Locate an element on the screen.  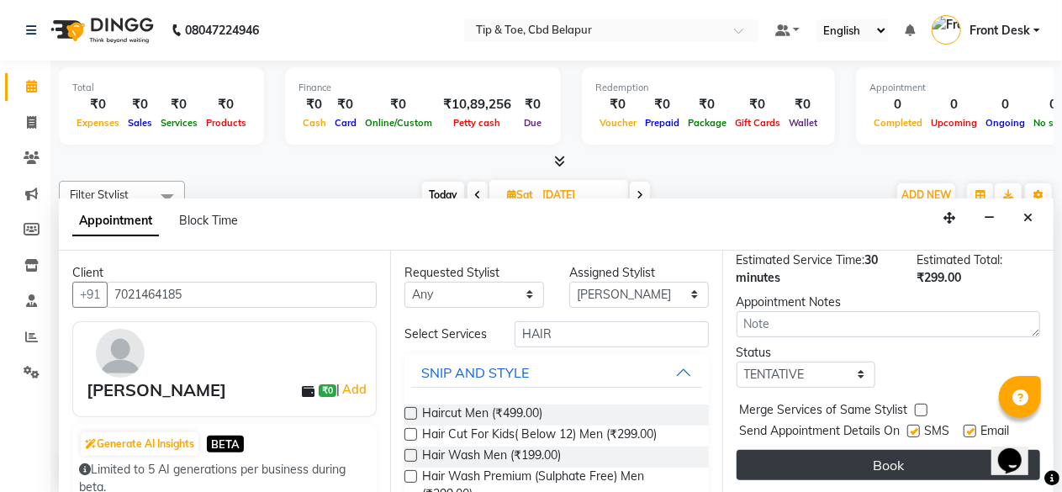
div: Client is located at coordinates (224, 272).